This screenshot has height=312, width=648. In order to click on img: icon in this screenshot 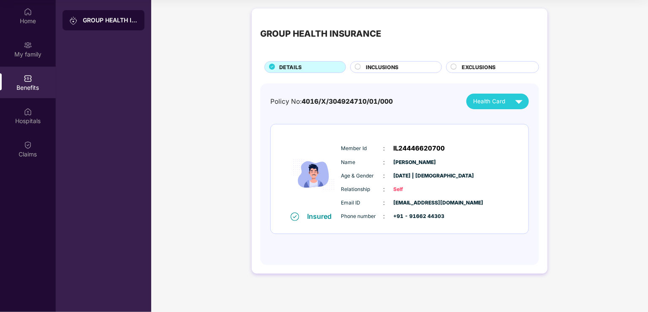, I will do `click(314, 174)`.